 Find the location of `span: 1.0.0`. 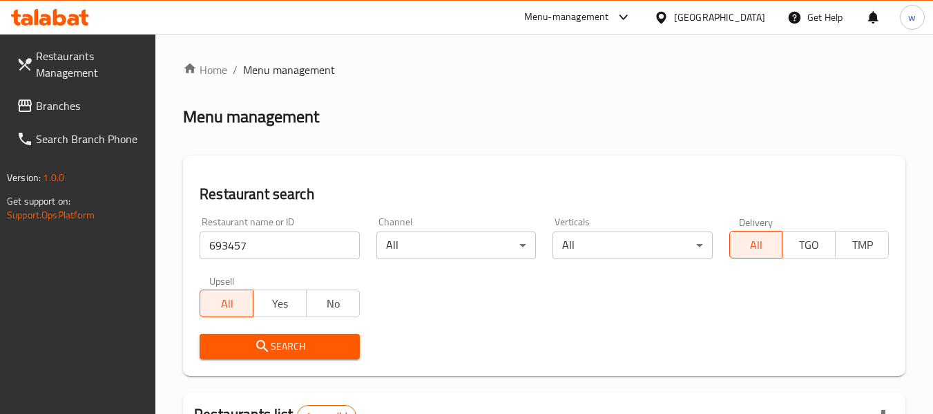

span: 1.0.0 is located at coordinates (53, 177).